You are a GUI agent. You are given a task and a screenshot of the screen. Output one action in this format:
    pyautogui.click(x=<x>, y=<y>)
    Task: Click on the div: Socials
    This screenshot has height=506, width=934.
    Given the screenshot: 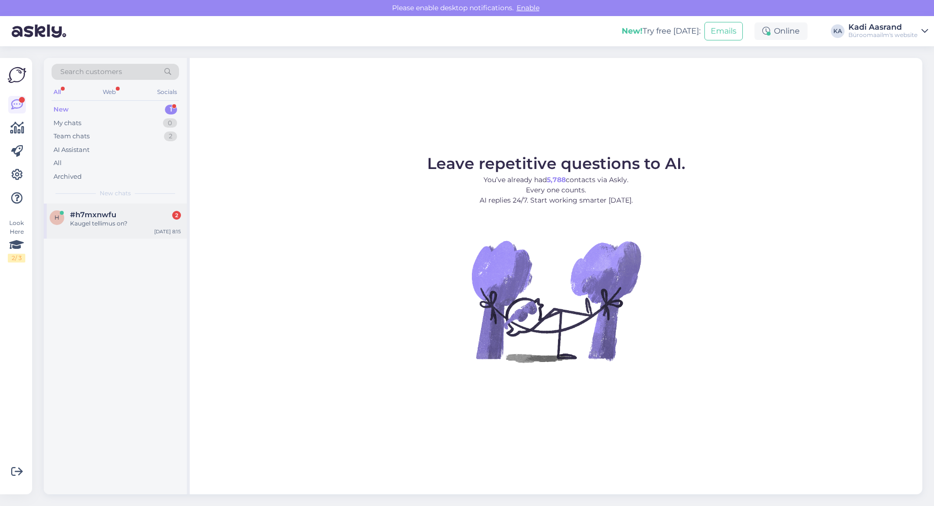 What is the action you would take?
    pyautogui.click(x=167, y=92)
    